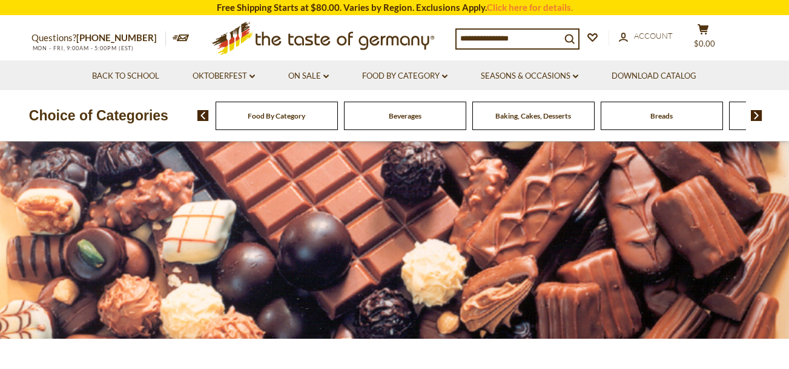  What do you see at coordinates (276, 116) in the screenshot?
I see `span: Food By Category` at bounding box center [276, 116].